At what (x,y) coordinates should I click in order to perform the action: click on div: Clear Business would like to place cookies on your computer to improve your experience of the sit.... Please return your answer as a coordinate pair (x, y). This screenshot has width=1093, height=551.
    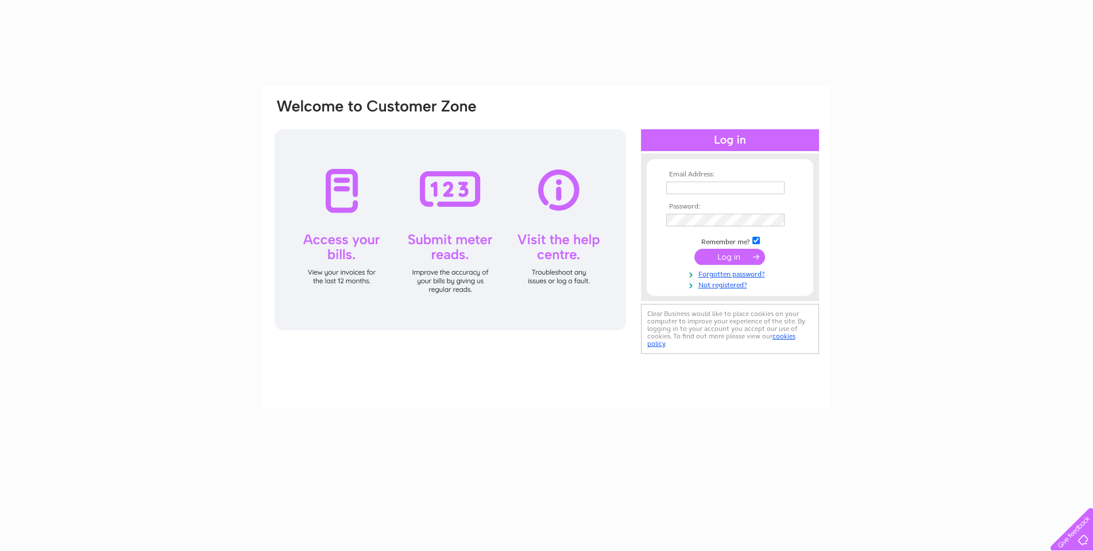
    Looking at the image, I should click on (730, 328).